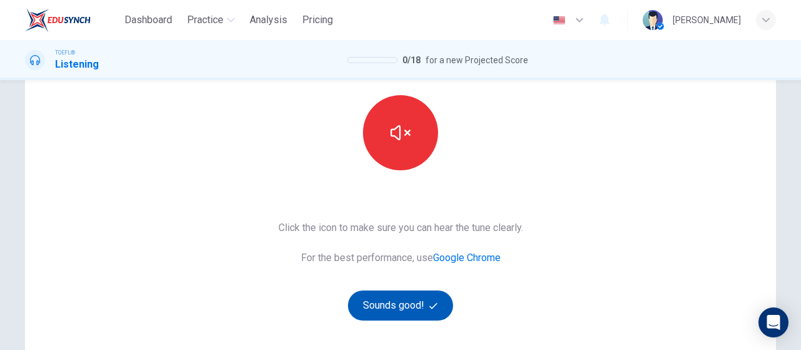 This screenshot has width=801, height=350. Describe the element at coordinates (205, 20) in the screenshot. I see `span: Practice` at that location.